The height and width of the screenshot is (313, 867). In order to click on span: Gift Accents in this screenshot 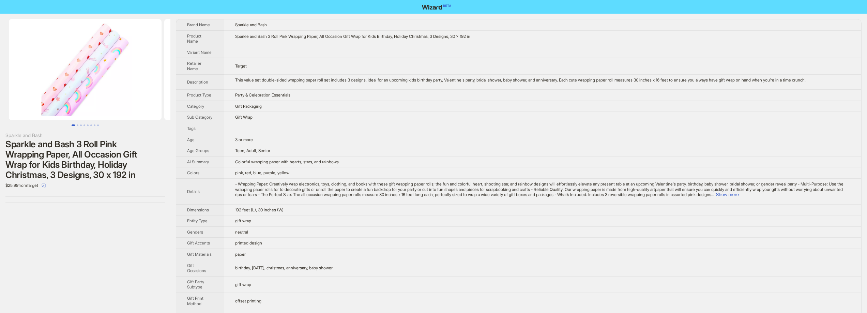, I will do `click(198, 243)`.